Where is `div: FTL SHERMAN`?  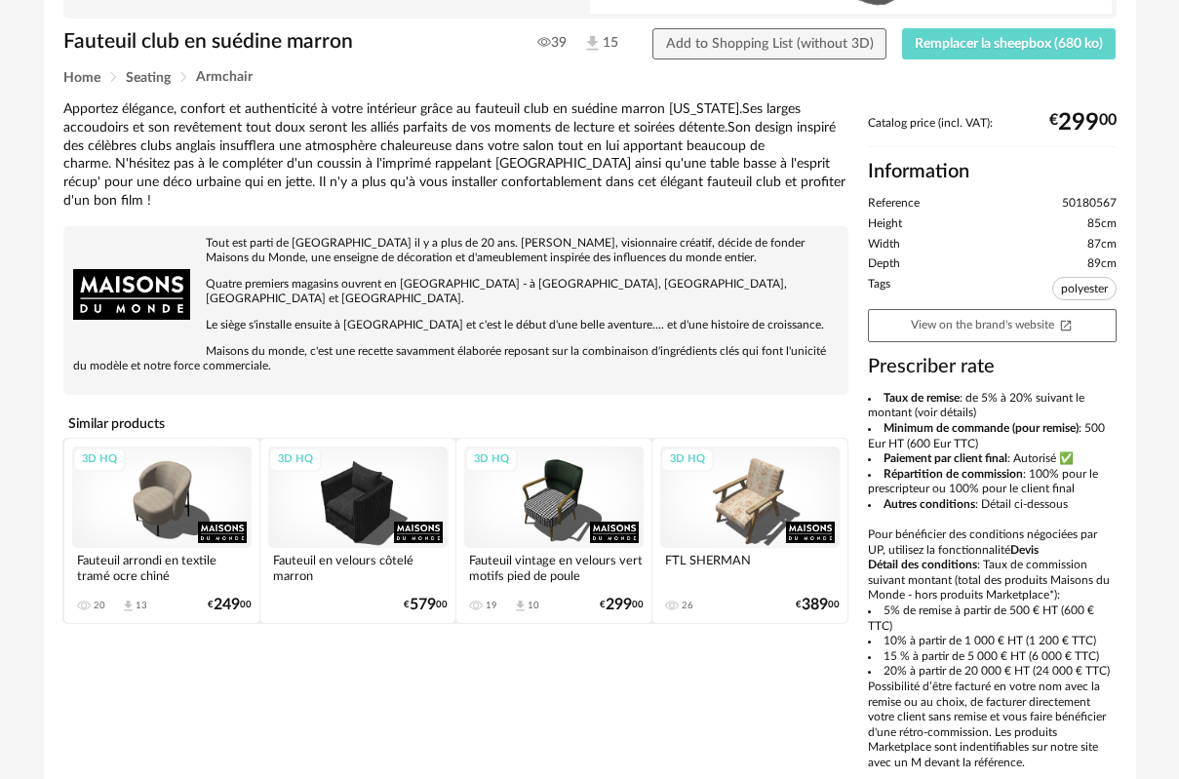 div: FTL SHERMAN is located at coordinates (750, 568).